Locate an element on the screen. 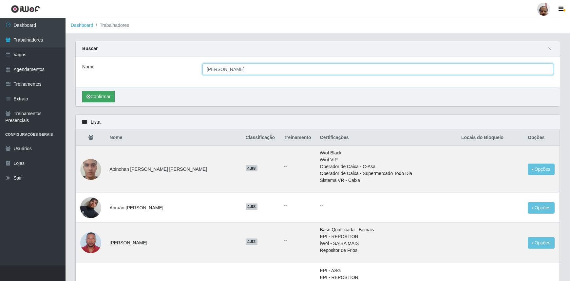  li: Sistema VR - Caixa is located at coordinates (387, 180).